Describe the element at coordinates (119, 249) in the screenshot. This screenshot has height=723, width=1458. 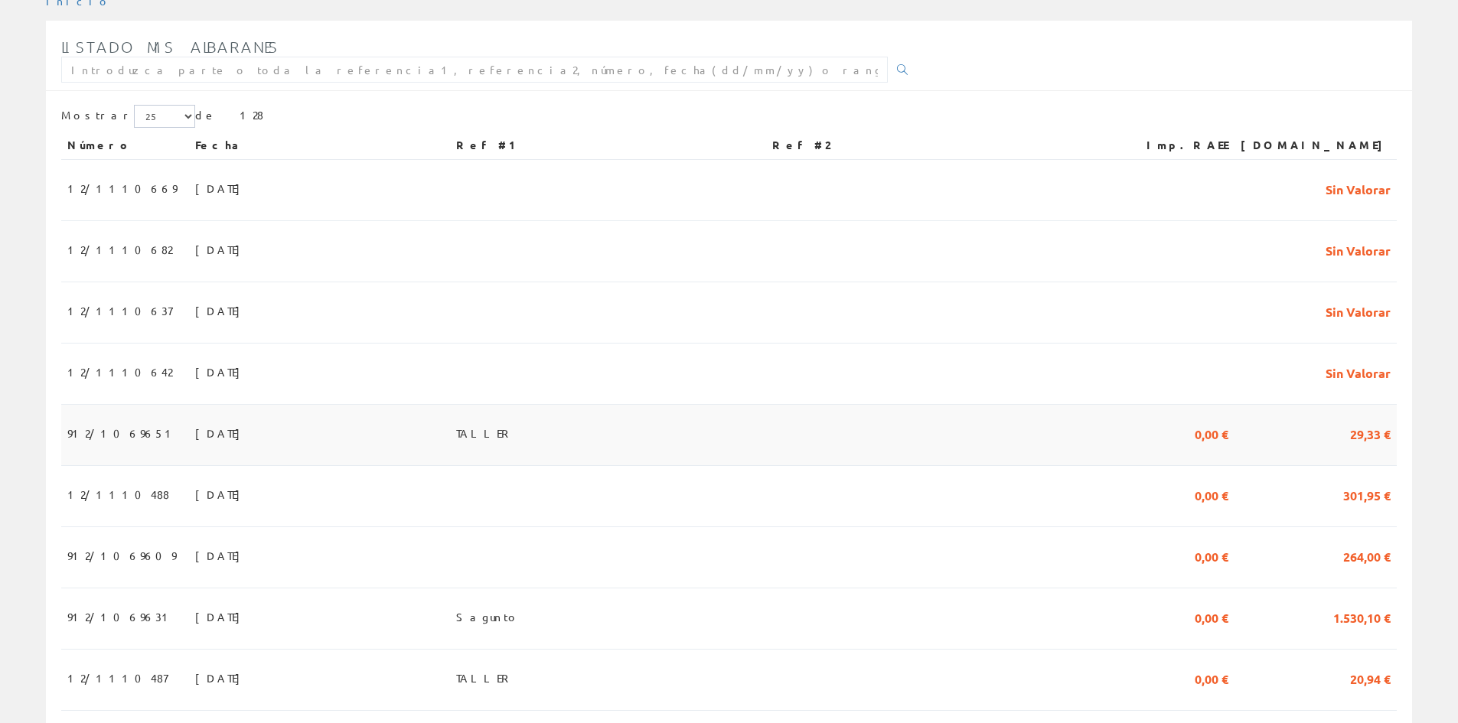
I see `span: 12/1110682` at that location.